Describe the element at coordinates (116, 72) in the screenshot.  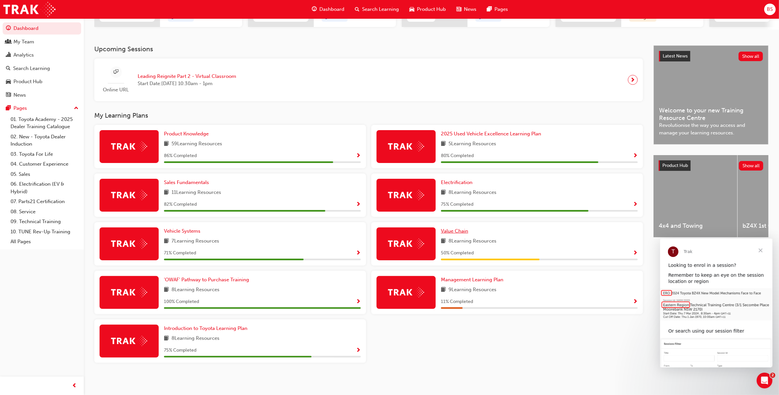
I see `span: sessionType_ONLINE_URL-icon` at that location.